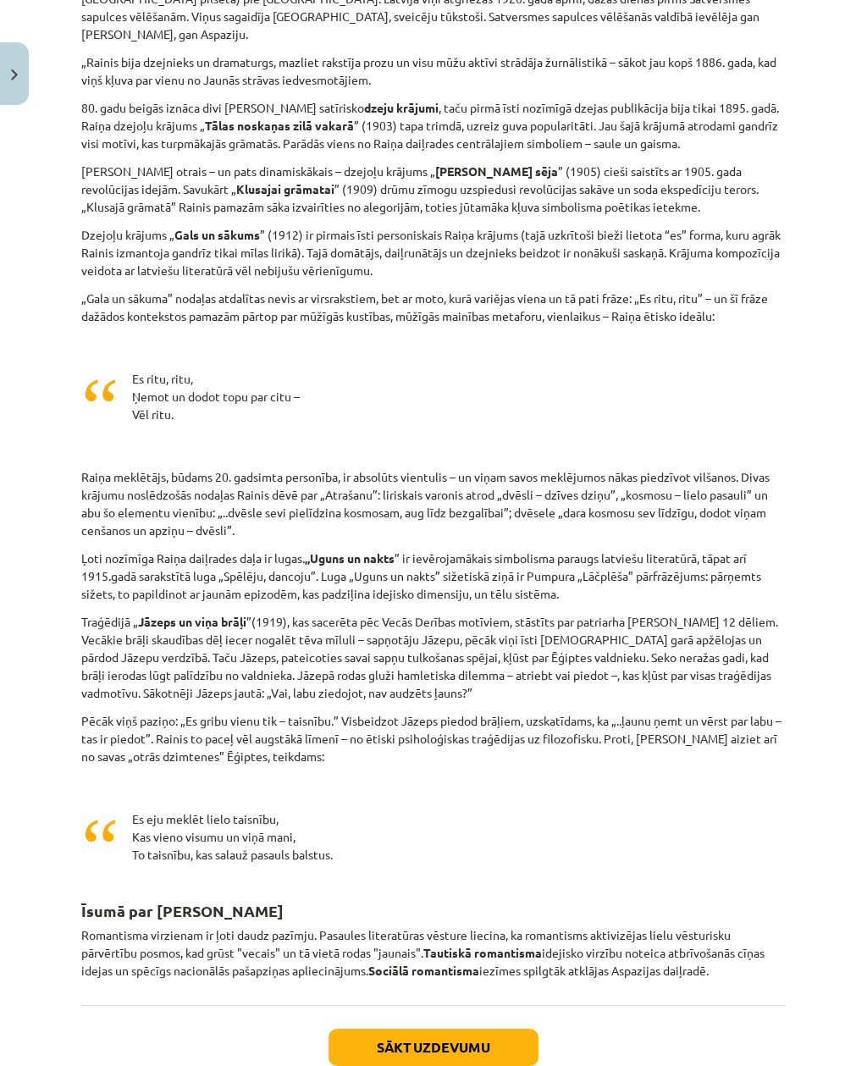  Describe the element at coordinates (451, 396) in the screenshot. I see `p: Es ritu, ritu, Ņemot un dodot topu par citu – Vēl ritu.` at that location.